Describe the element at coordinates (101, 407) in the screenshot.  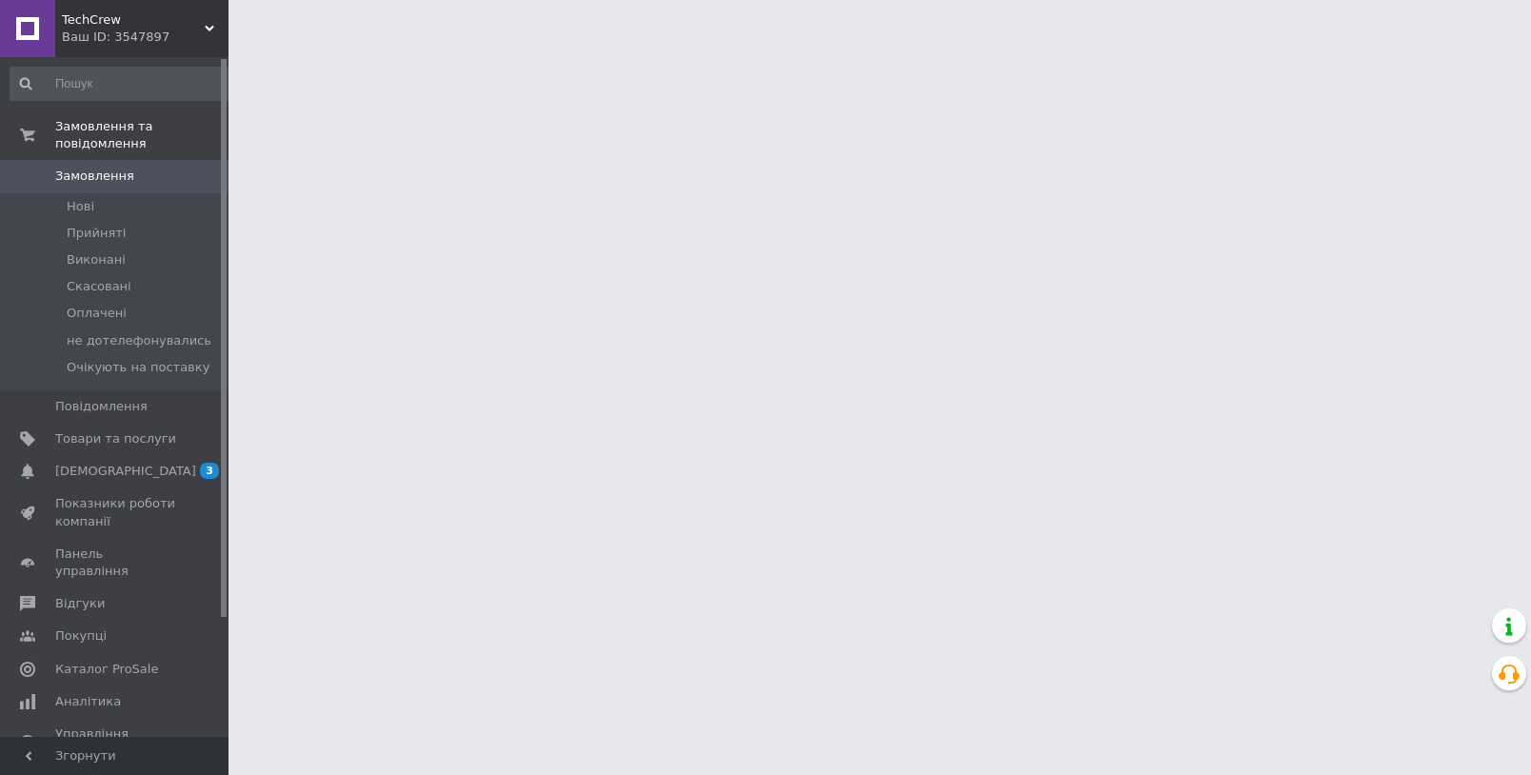
I see `span: Повідомлення` at that location.